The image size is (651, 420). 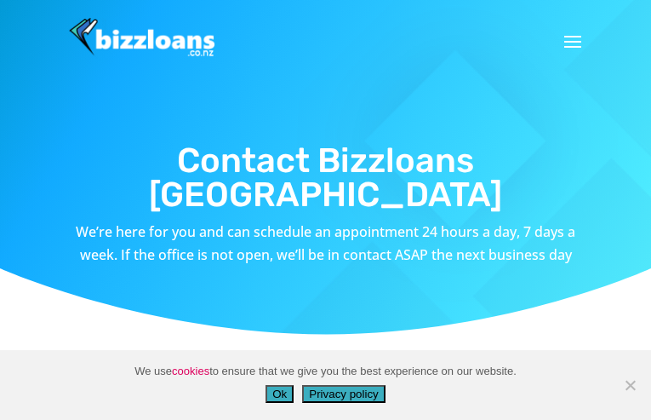 I want to click on button: Ok, so click(x=279, y=393).